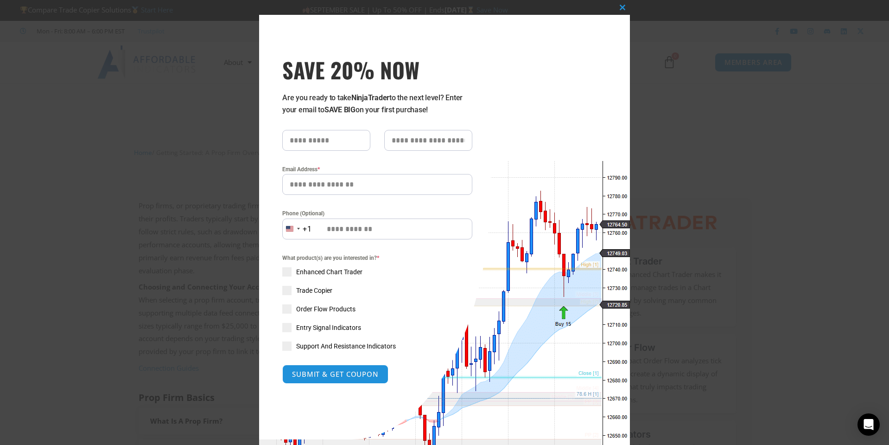 This screenshot has width=889, height=445. What do you see at coordinates (326, 309) in the screenshot?
I see `span: Order Flow Products` at bounding box center [326, 309].